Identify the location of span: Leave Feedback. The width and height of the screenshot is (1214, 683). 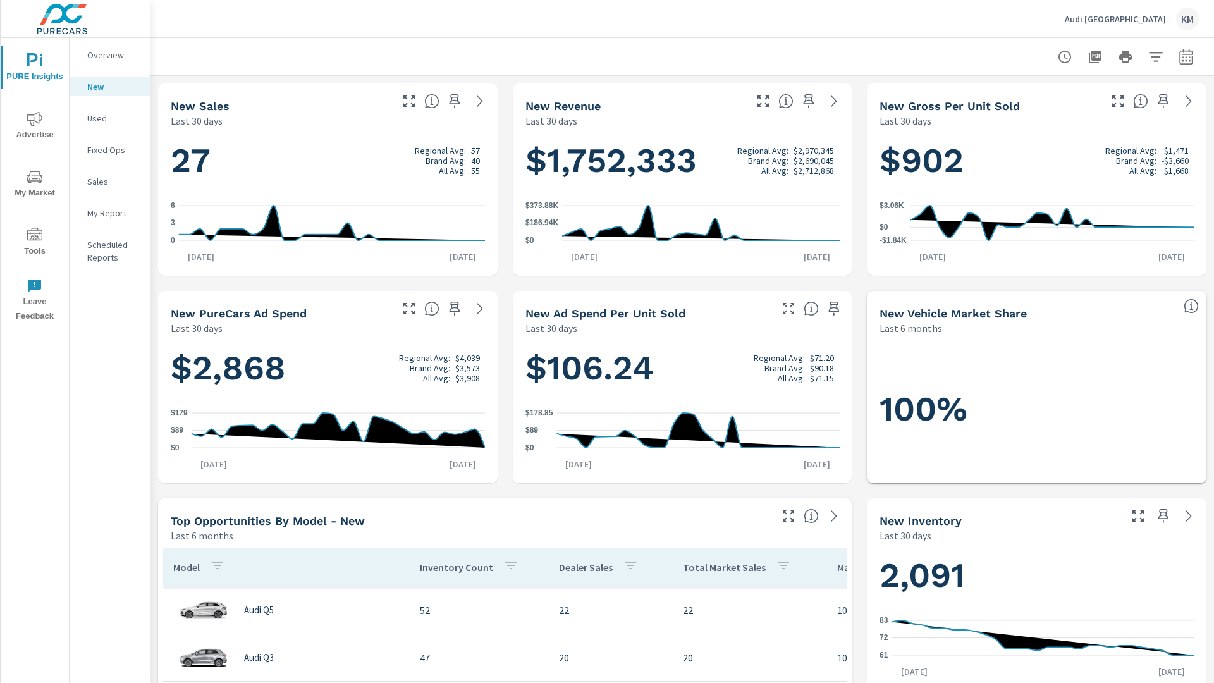
(35, 301).